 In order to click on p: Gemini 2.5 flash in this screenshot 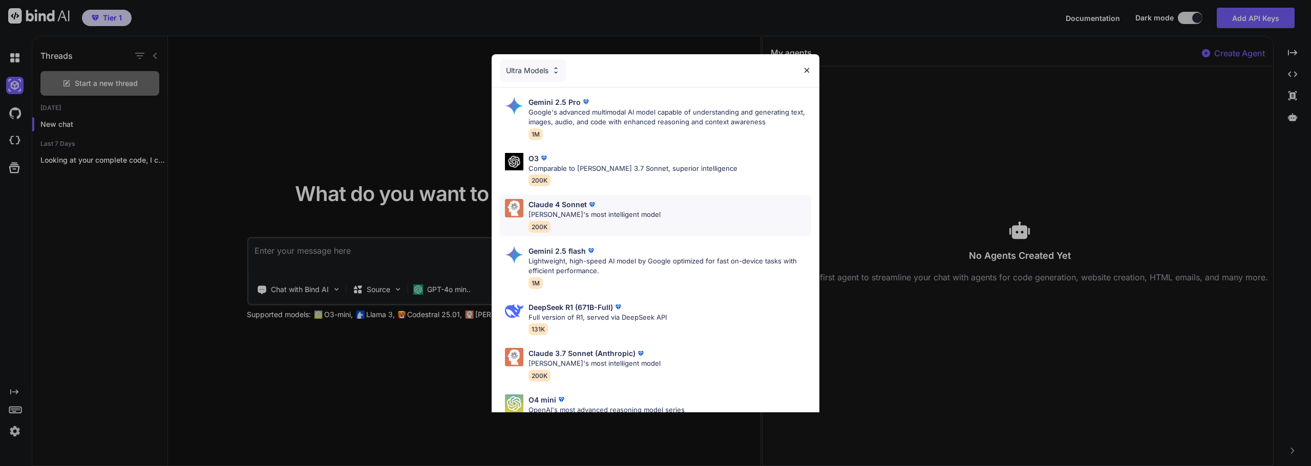, I will do `click(557, 251)`.